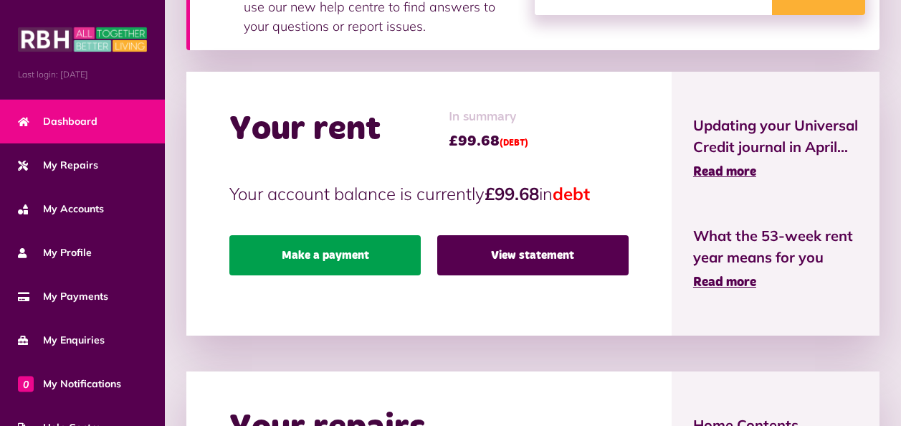  What do you see at coordinates (512, 194) in the screenshot?
I see `strong: £99.68` at bounding box center [512, 194].